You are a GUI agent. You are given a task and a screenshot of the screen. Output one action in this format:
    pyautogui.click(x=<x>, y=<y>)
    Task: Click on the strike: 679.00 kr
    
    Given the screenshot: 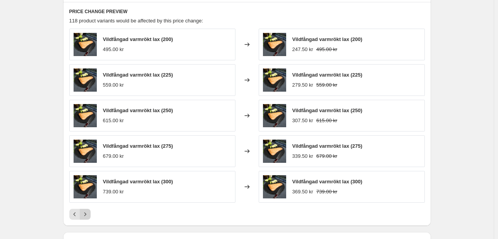 What is the action you would take?
    pyautogui.click(x=327, y=156)
    